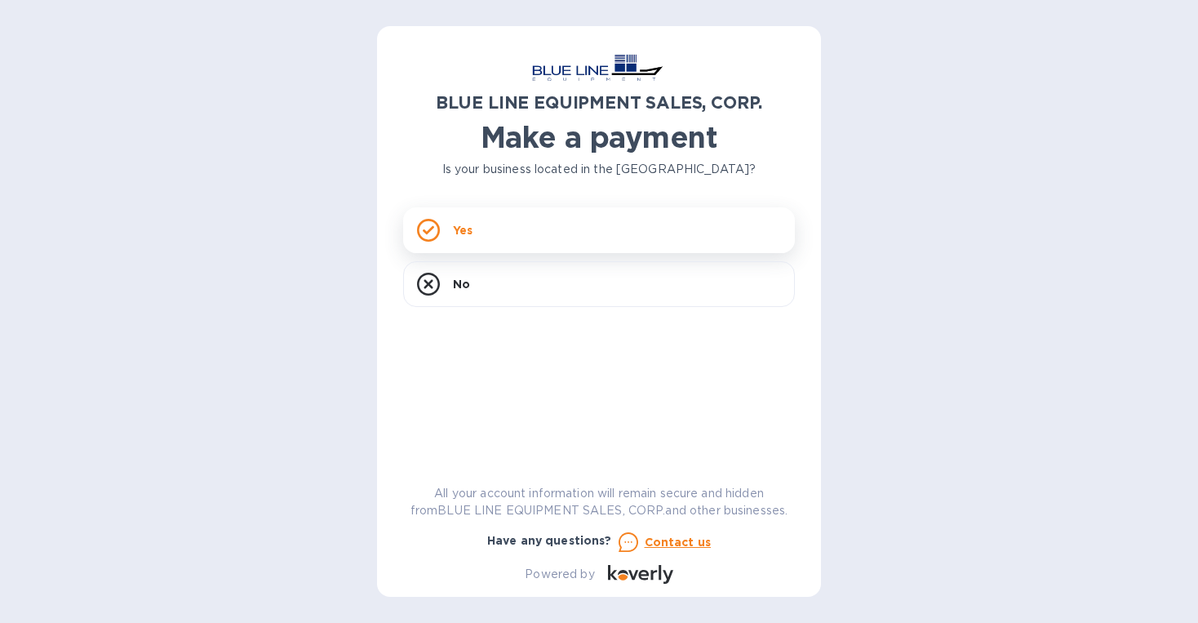  I want to click on p: All your account information will remain secure and hidden from BLUE LINE EQUIPMENT SALES, CORP. ..., so click(599, 502).